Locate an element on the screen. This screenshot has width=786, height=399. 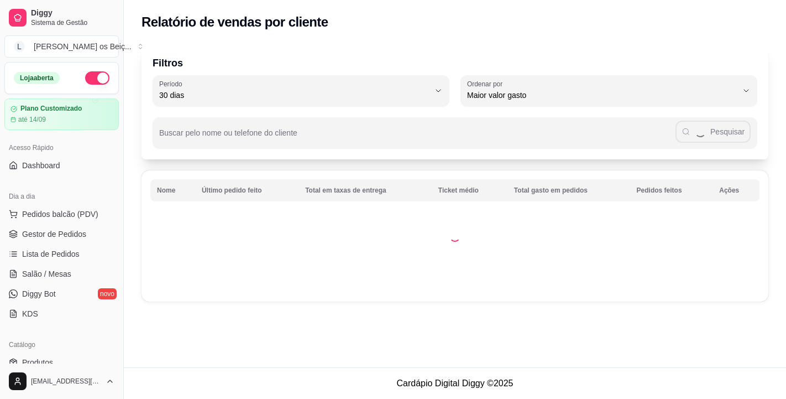
a: Salão / Mesas is located at coordinates (61, 274).